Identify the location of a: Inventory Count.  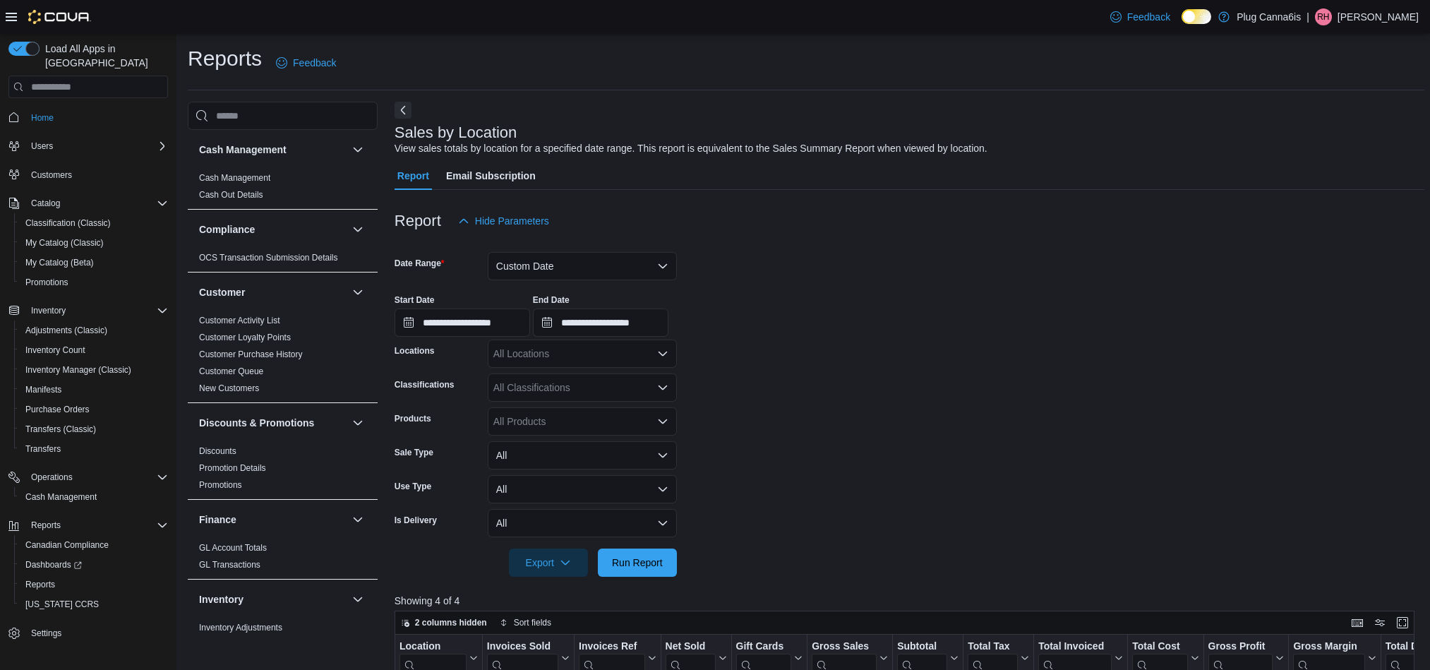
(55, 350).